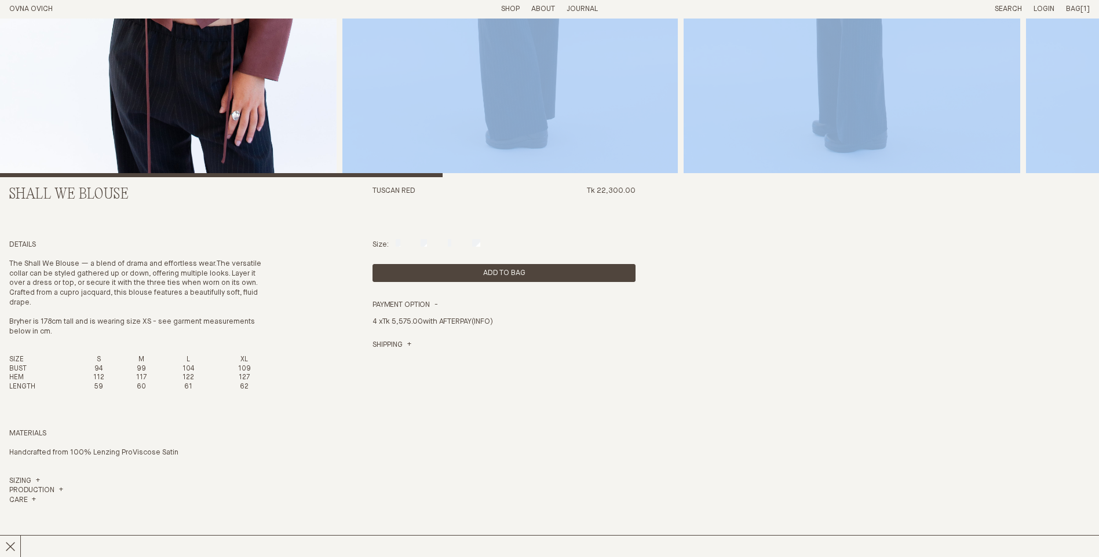 This screenshot has height=557, width=1099. I want to click on summary: Care, so click(23, 501).